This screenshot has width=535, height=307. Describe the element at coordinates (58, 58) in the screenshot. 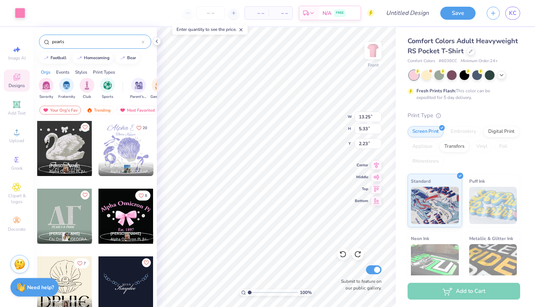

I see `div: football` at that location.